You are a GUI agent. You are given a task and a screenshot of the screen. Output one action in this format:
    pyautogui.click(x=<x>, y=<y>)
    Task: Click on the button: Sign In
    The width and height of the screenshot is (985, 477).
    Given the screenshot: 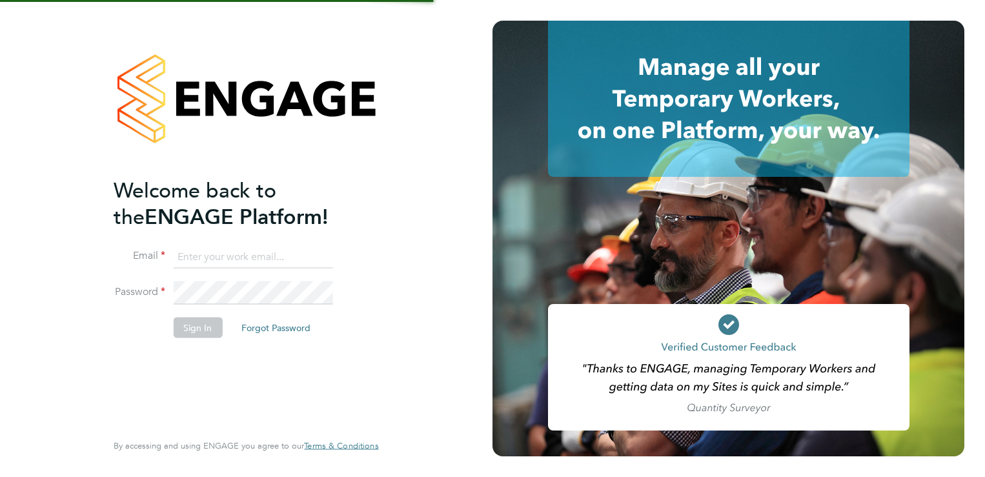 What is the action you would take?
    pyautogui.click(x=197, y=328)
    